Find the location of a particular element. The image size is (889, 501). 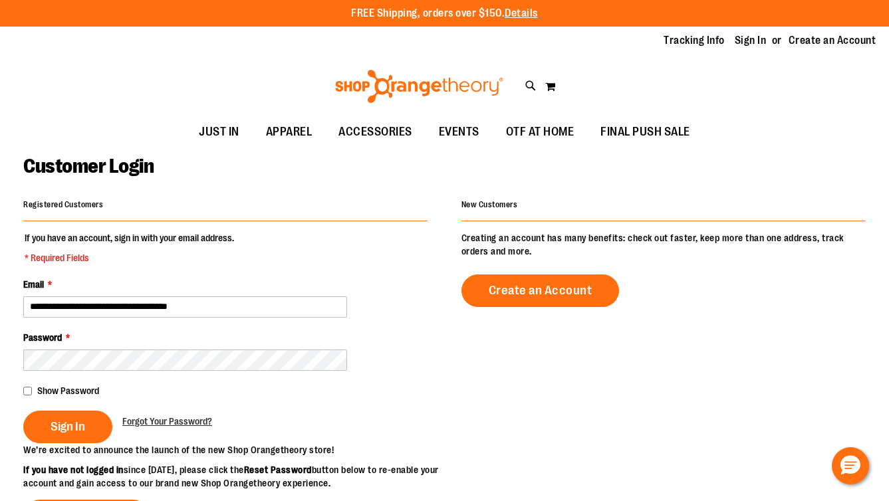

strong: New Customers is located at coordinates (489, 205).